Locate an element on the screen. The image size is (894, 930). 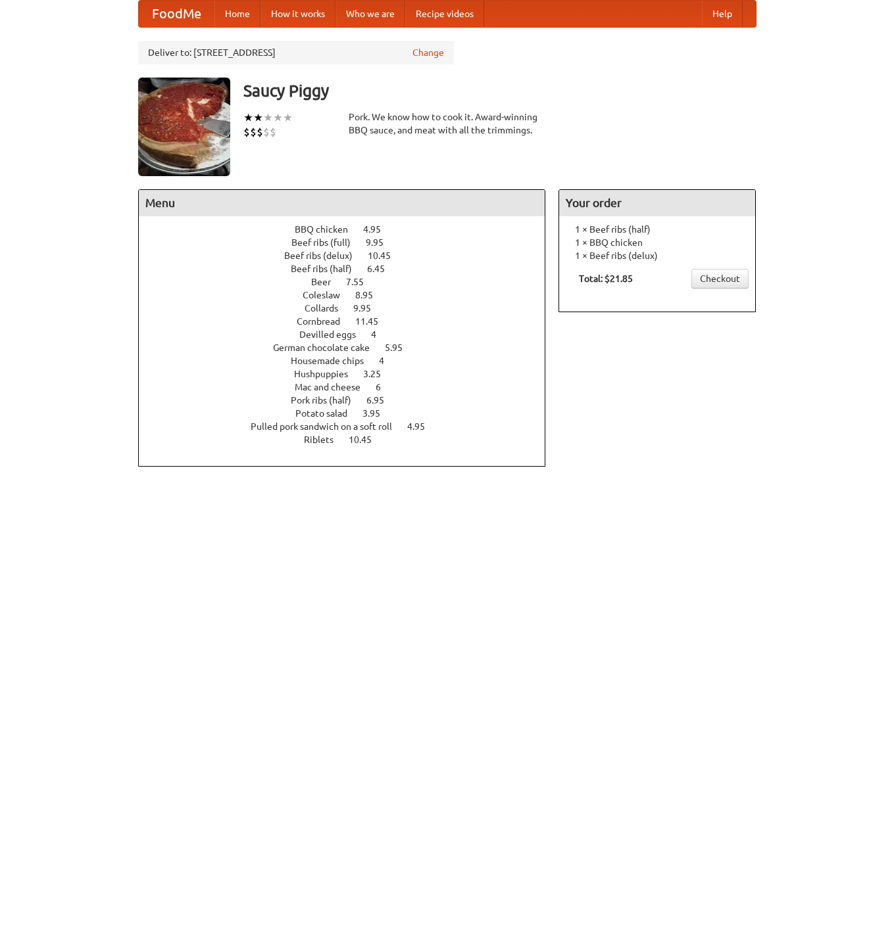
a: Beef ribs (full) 9.95 is located at coordinates (349, 243).